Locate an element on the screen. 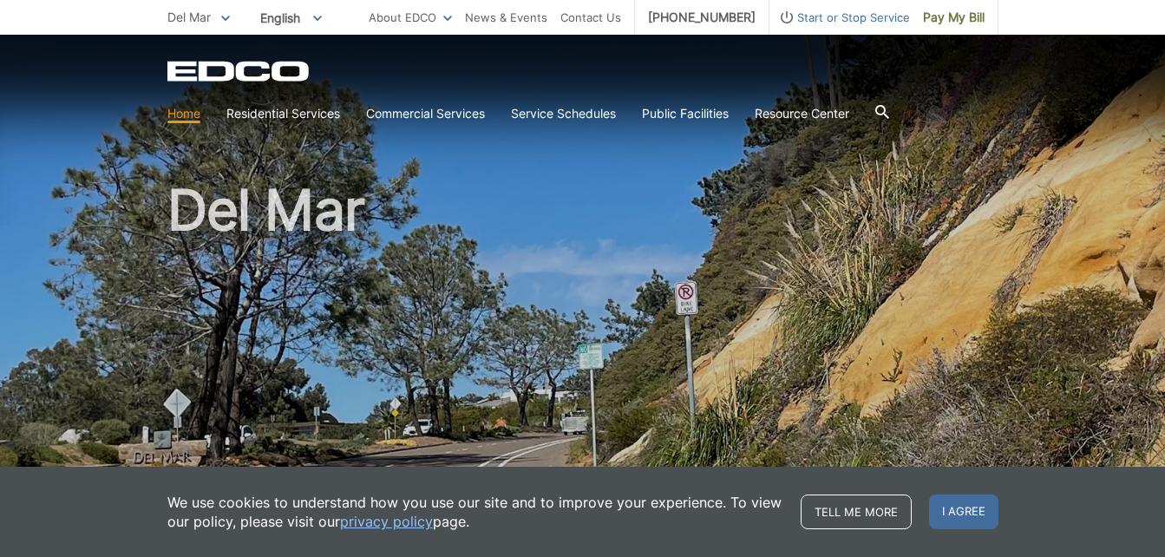 The image size is (1165, 557). a: Service Schedules is located at coordinates (563, 114).